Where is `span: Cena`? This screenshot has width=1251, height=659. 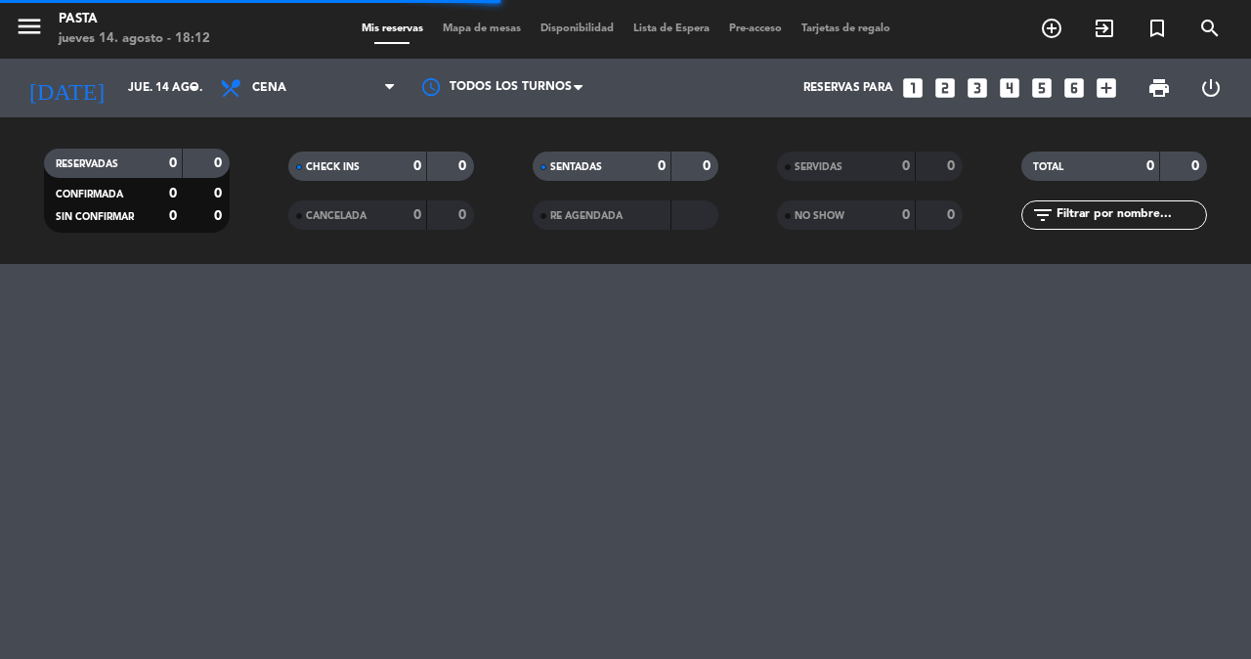 span: Cena is located at coordinates (269, 88).